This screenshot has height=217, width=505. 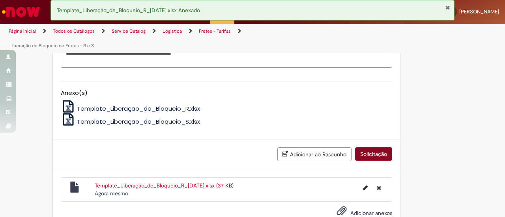 I want to click on button: Adicionar ao Rascunho, so click(x=314, y=154).